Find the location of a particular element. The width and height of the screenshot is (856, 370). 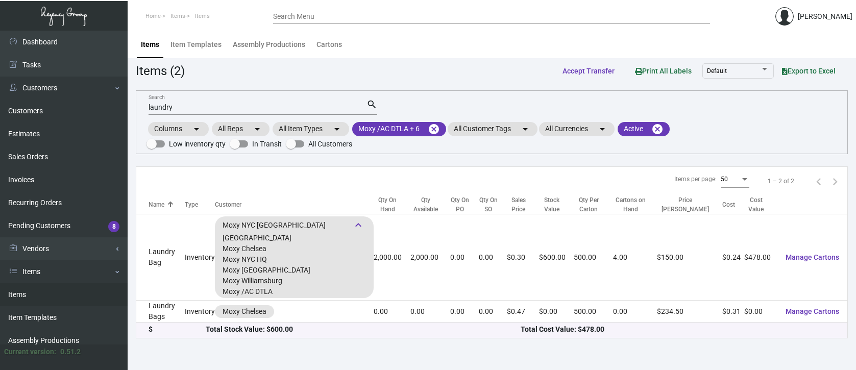

div: Current version: is located at coordinates (30, 352).